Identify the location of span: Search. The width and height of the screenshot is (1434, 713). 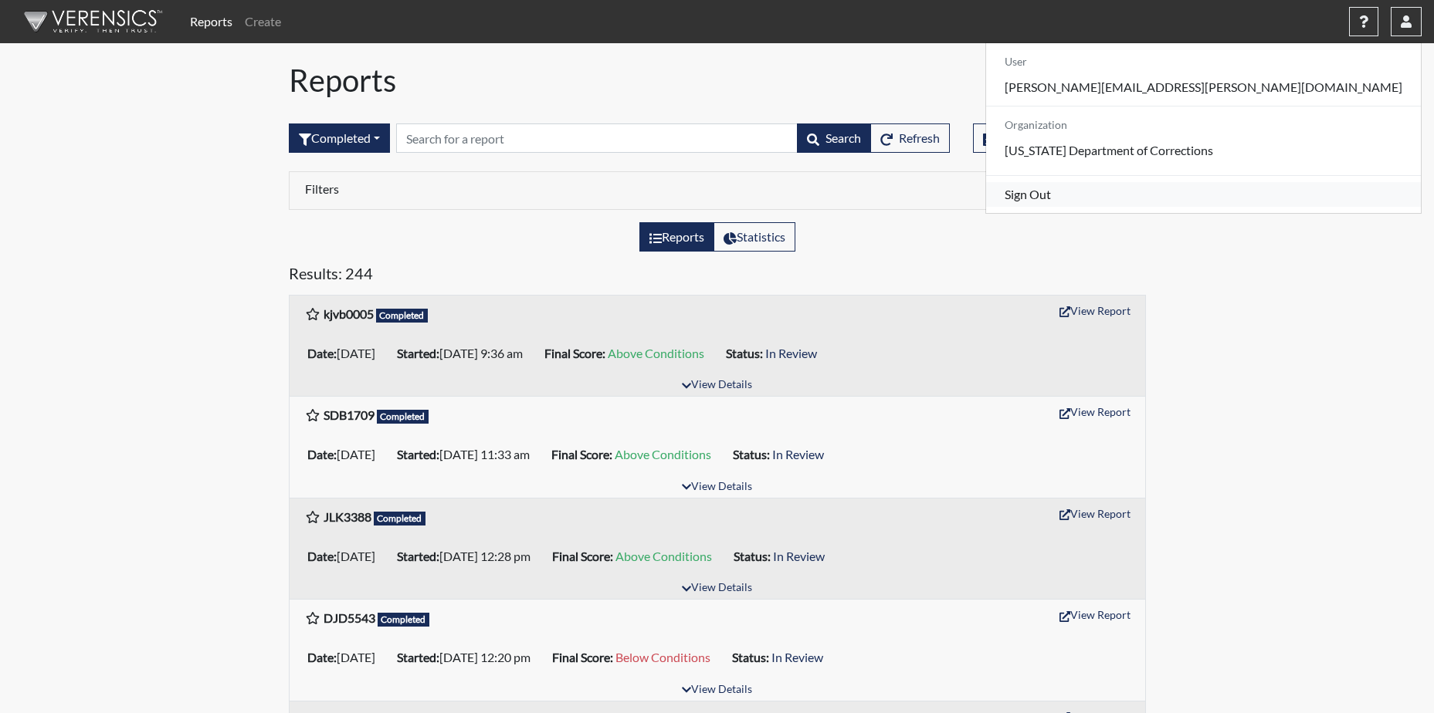
(843, 137).